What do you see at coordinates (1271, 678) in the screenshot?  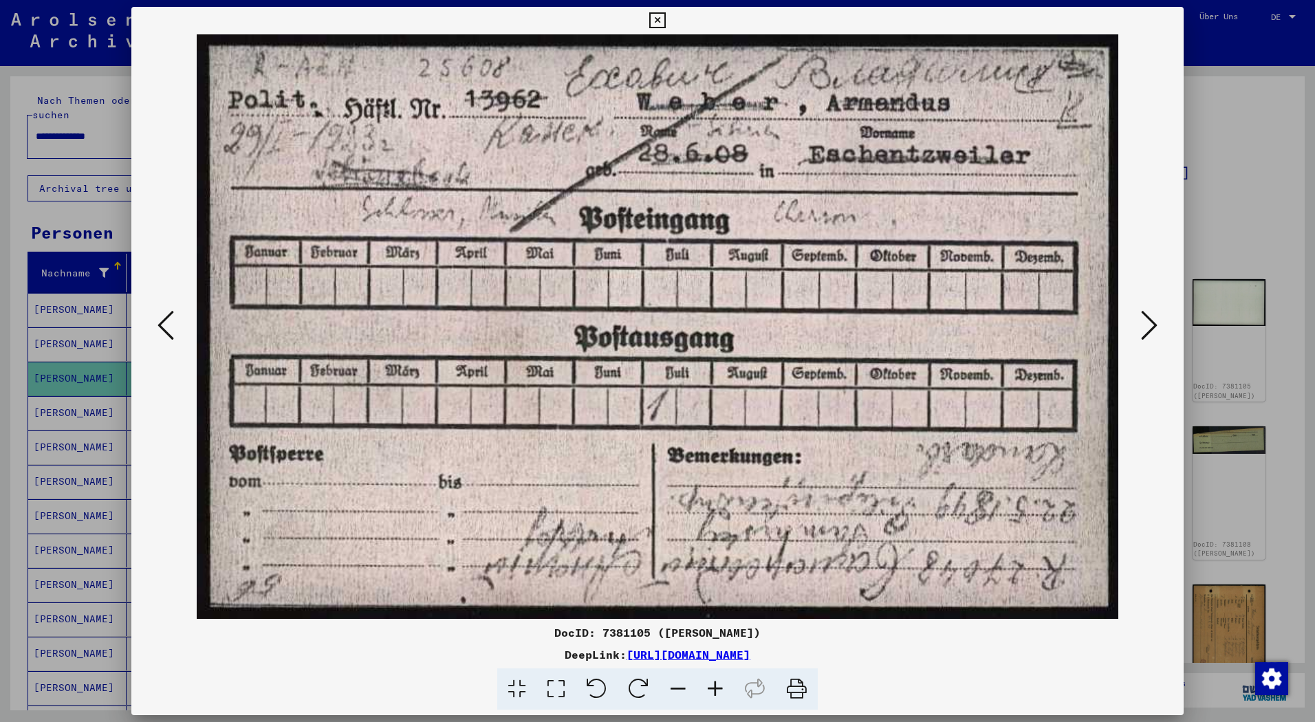 I see `div: Zustimmung ändern` at bounding box center [1271, 678].